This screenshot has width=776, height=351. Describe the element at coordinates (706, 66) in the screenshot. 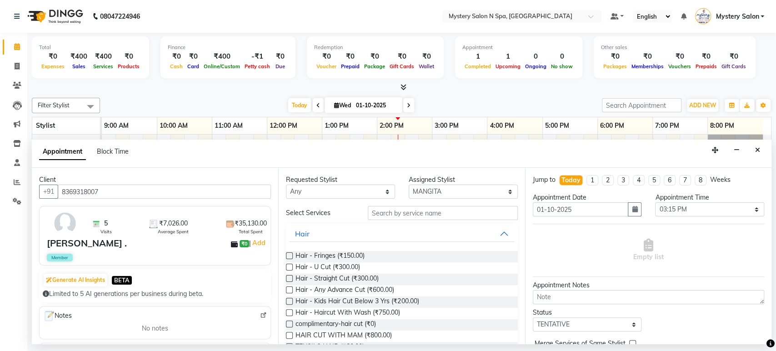

I see `span: Prepaids` at that location.